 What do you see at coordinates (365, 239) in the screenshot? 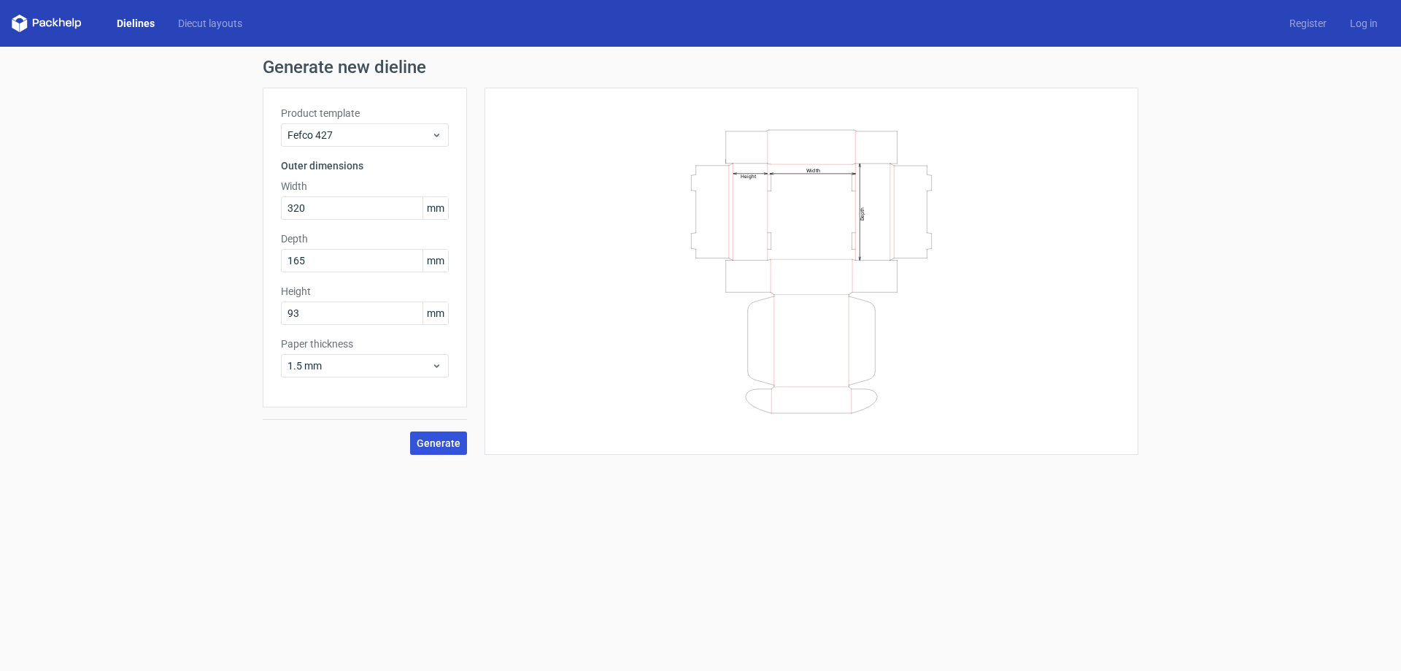
I see `label: Depth` at bounding box center [365, 239].